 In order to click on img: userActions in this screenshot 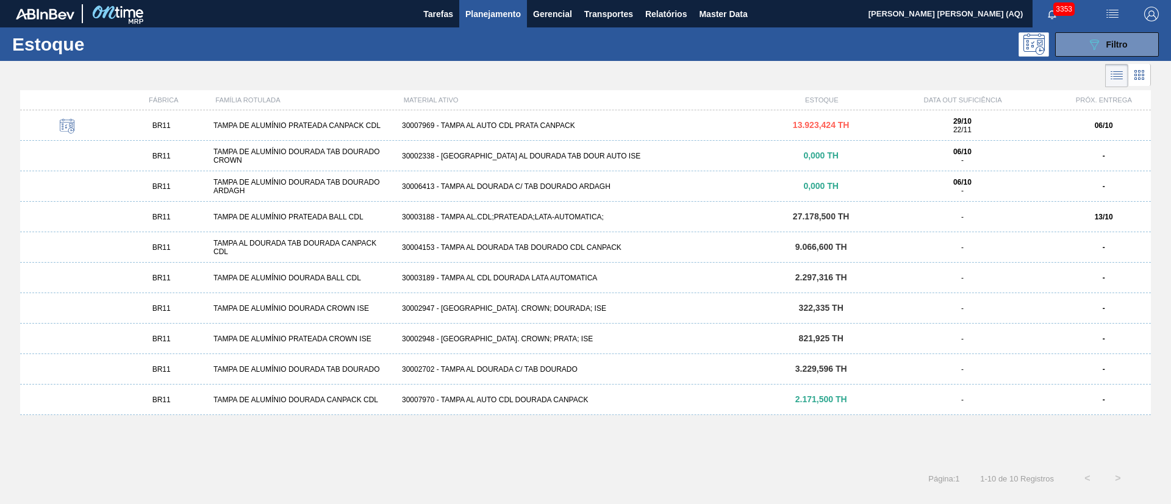, I will do `click(1112, 14)`.